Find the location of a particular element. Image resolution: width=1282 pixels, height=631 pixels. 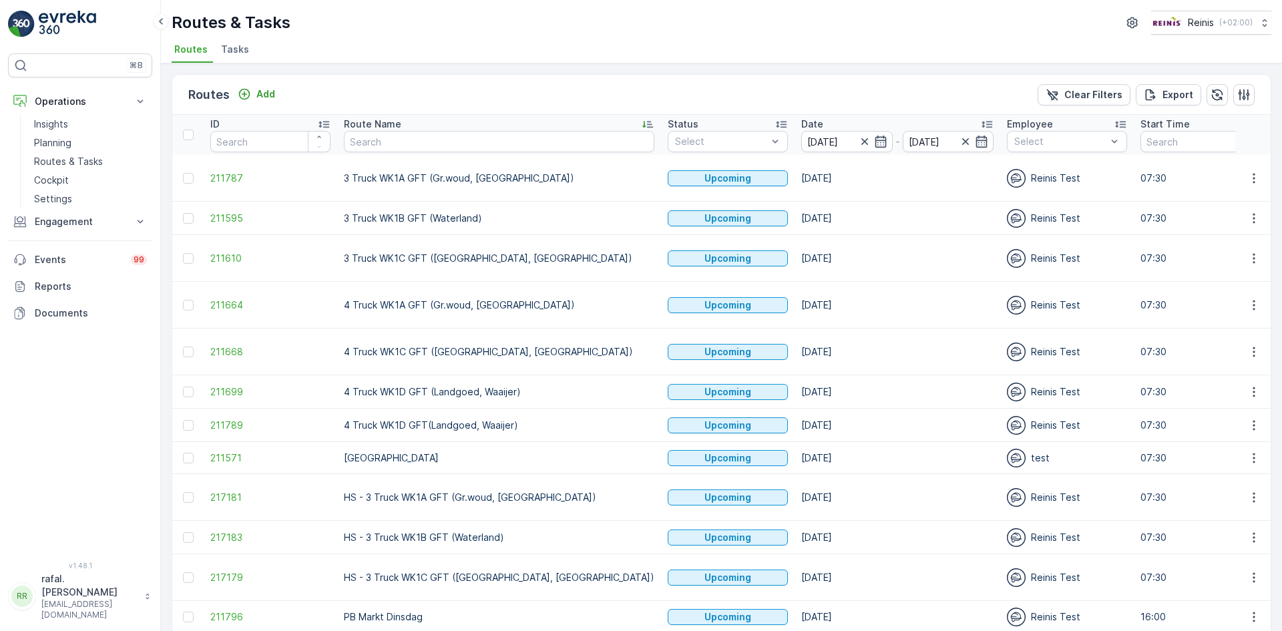

a: Cockpit is located at coordinates (90, 180).